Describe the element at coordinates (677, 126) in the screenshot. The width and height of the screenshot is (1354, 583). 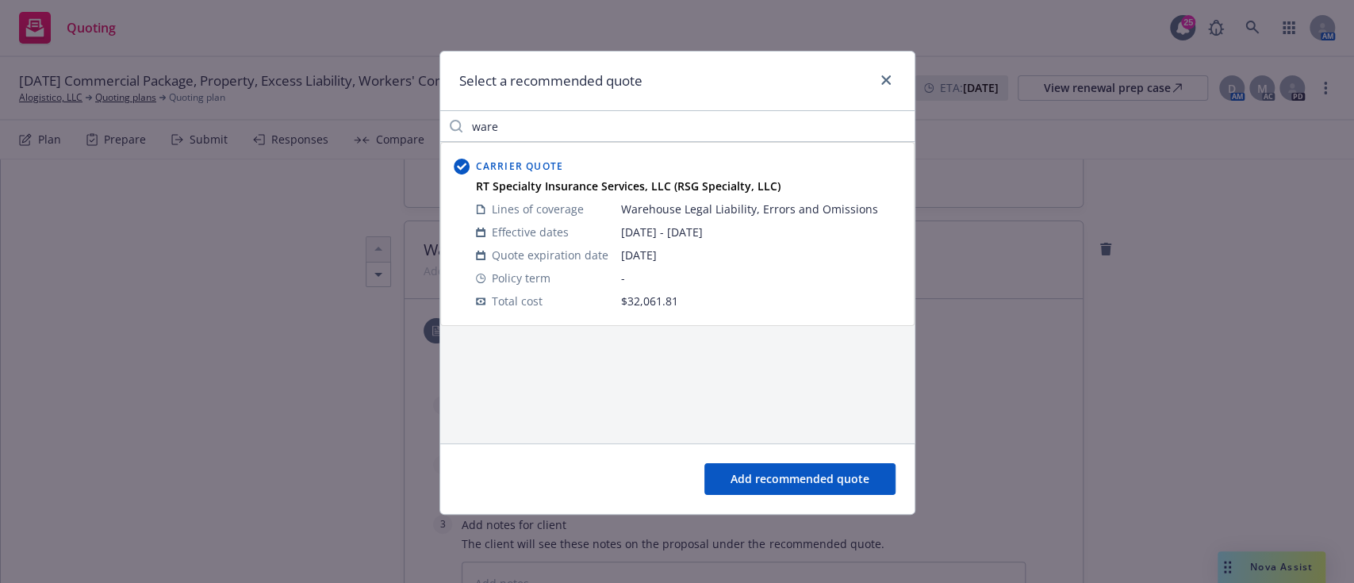
I see `input: Filter by keyword` at that location.